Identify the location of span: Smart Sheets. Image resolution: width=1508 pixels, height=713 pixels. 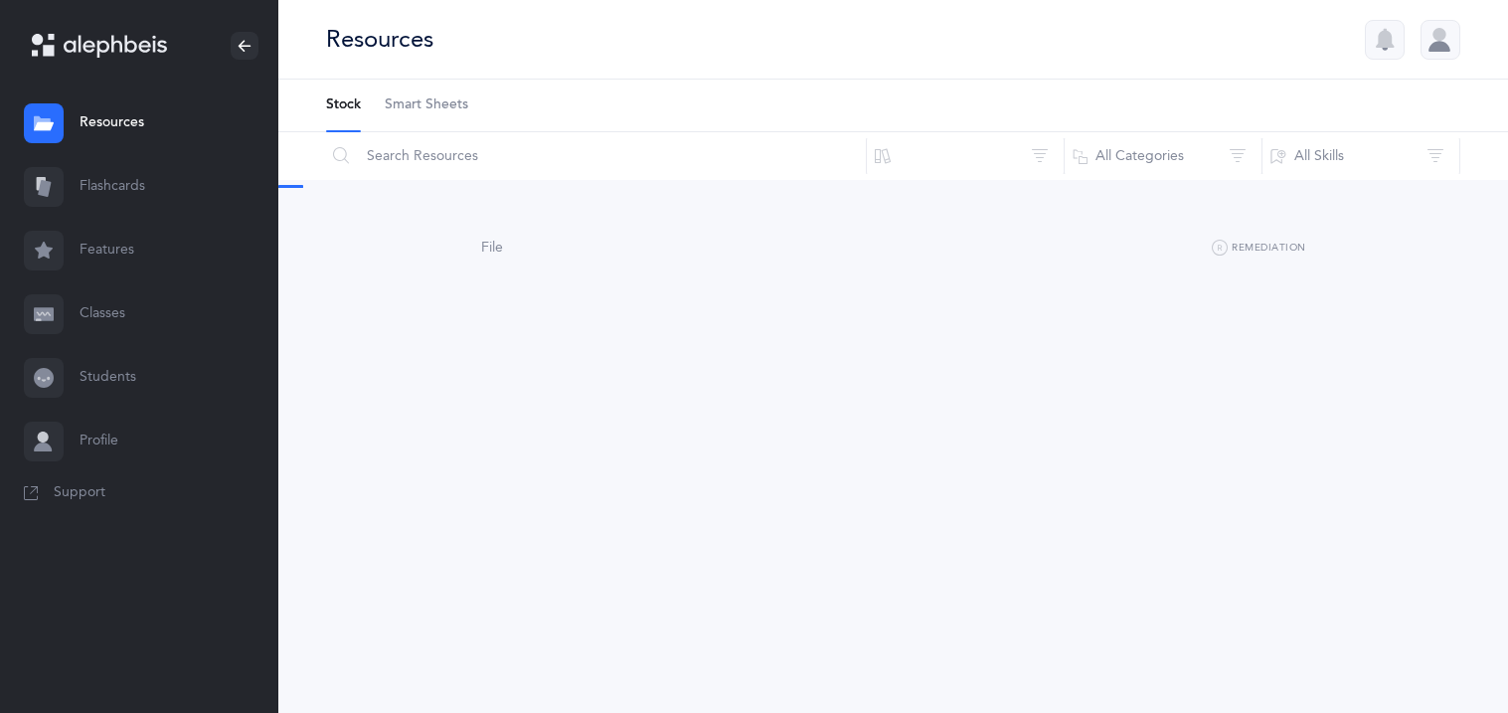
(427, 105).